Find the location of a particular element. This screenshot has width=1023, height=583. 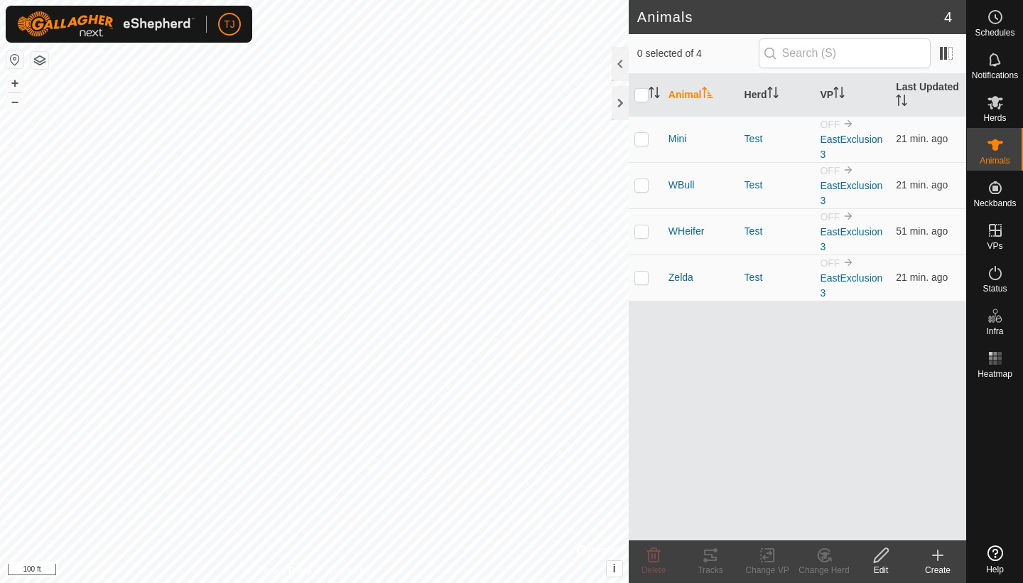

span: 0 selected of 4 is located at coordinates (698, 53).